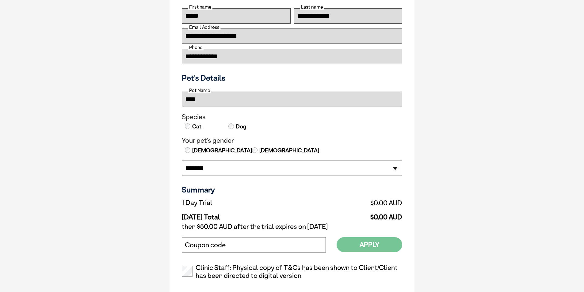 Image resolution: width=584 pixels, height=292 pixels. I want to click on legend: Your pet's gender, so click(292, 141).